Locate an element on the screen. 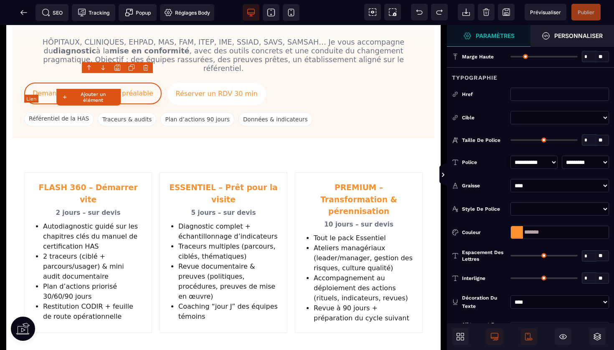 This screenshot has width=614, height=350. span: Tracking is located at coordinates (94, 13).